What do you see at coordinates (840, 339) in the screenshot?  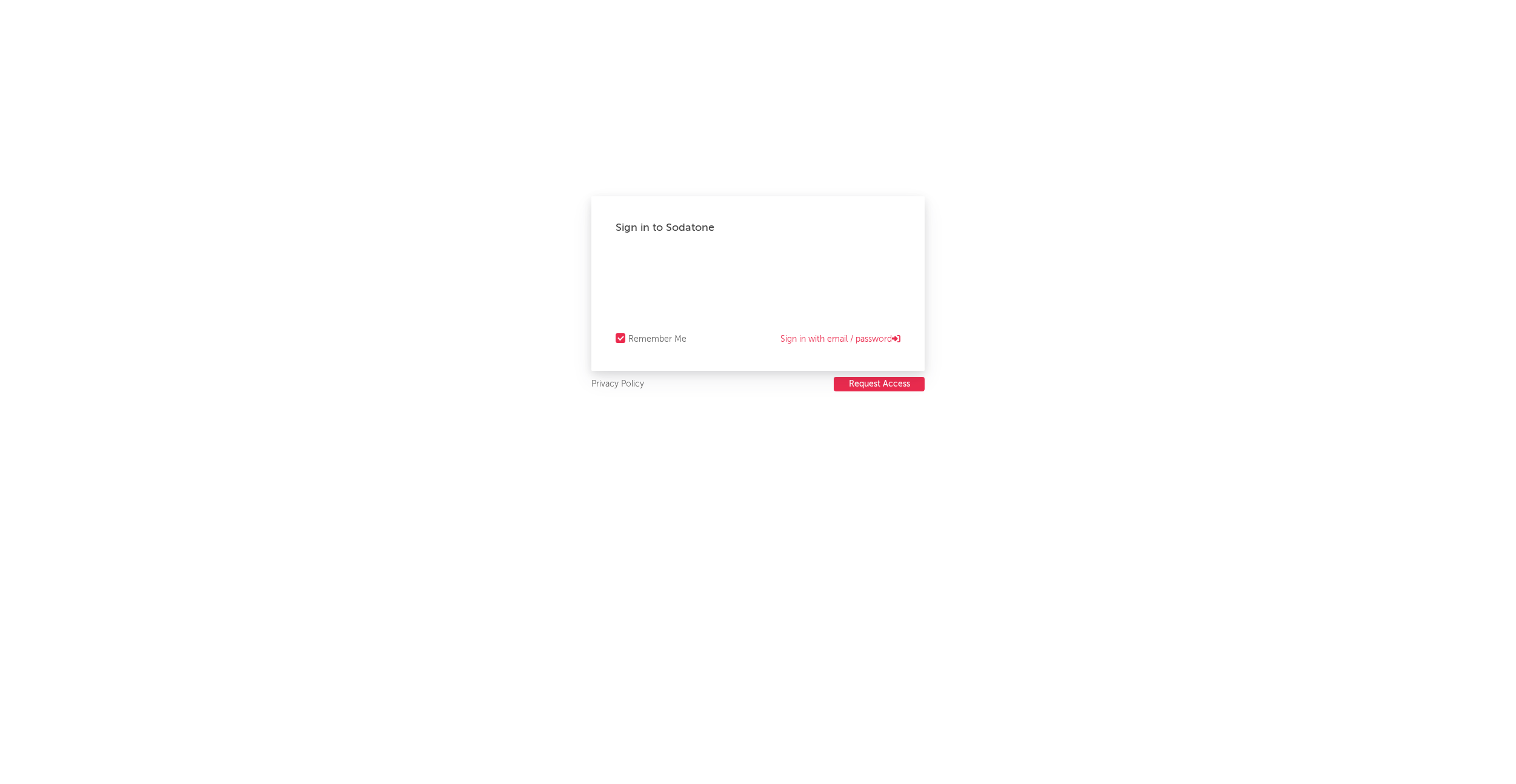 I see `a: Sign in with email / password` at bounding box center [840, 339].